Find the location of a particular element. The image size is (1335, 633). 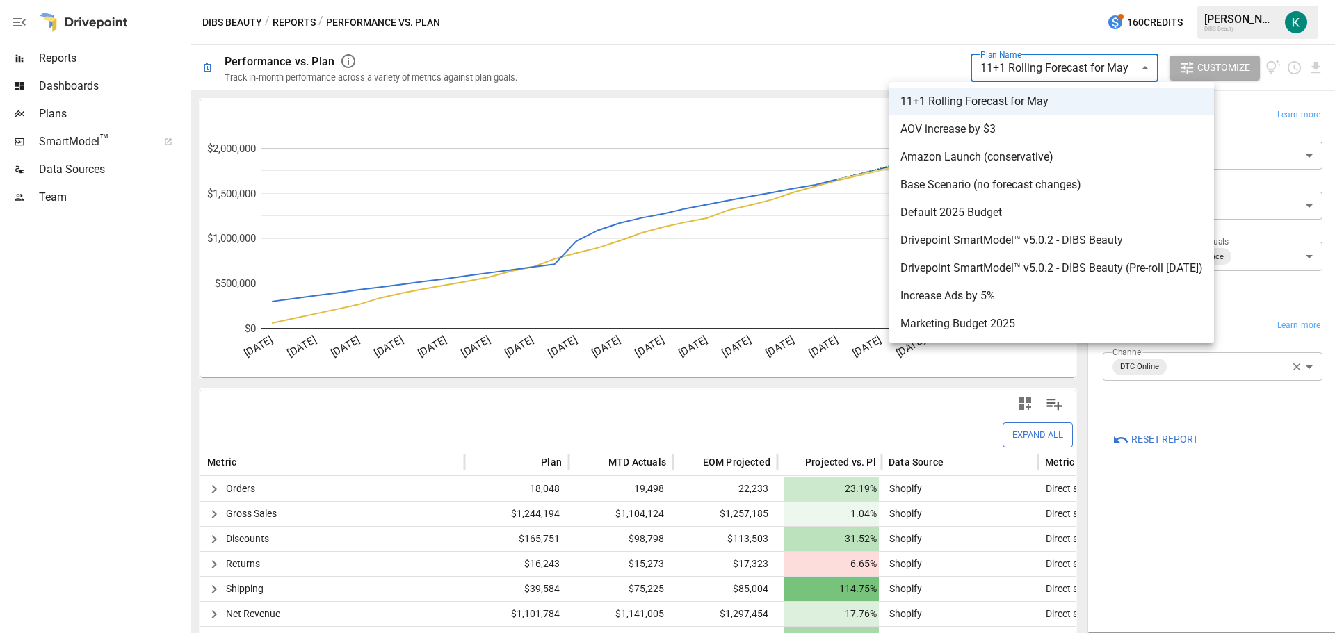

span: Amazon Launch (conservative) is located at coordinates (1051, 157).